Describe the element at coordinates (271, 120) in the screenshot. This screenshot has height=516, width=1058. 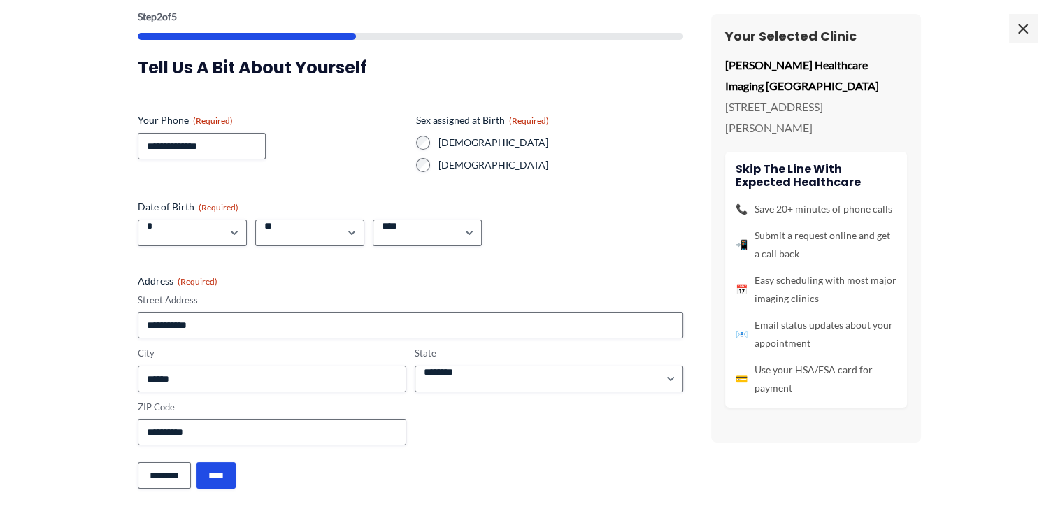
I see `label: Your Phone` at that location.